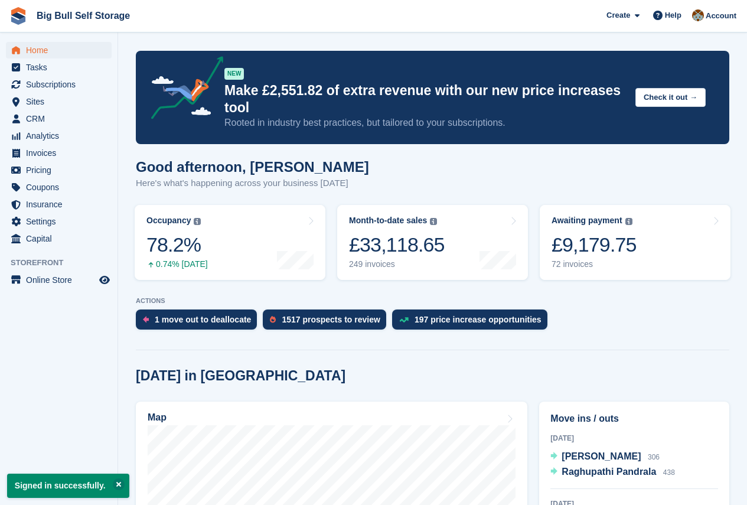 Image resolution: width=747 pixels, height=505 pixels. What do you see at coordinates (61, 153) in the screenshot?
I see `span: Invoices` at bounding box center [61, 153].